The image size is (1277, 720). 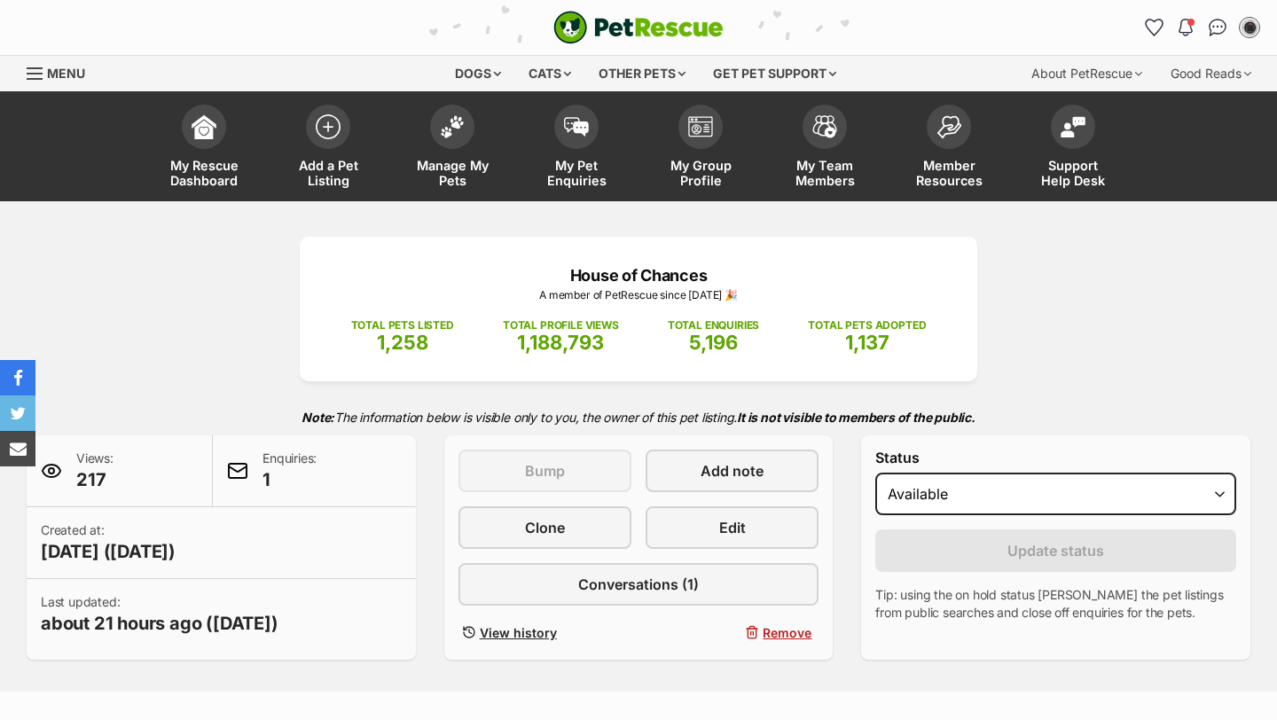 What do you see at coordinates (1250, 27) in the screenshot?
I see `img: Lauren O'Grady profile pic` at bounding box center [1250, 27].